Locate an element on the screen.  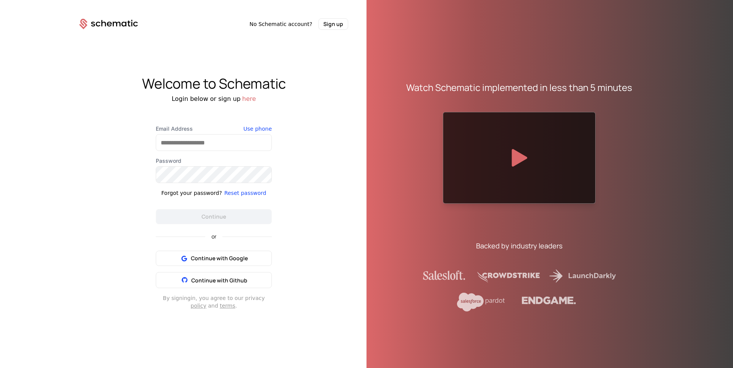
label: Password is located at coordinates (214, 161).